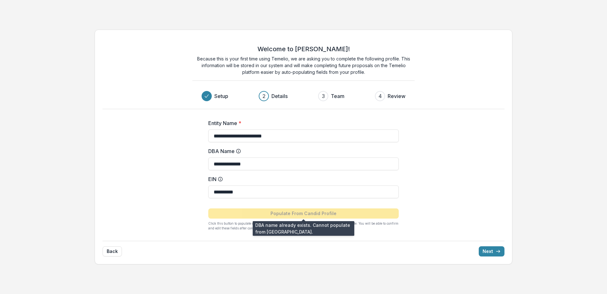 This screenshot has width=607, height=294. I want to click on button: Next, so click(492, 251).